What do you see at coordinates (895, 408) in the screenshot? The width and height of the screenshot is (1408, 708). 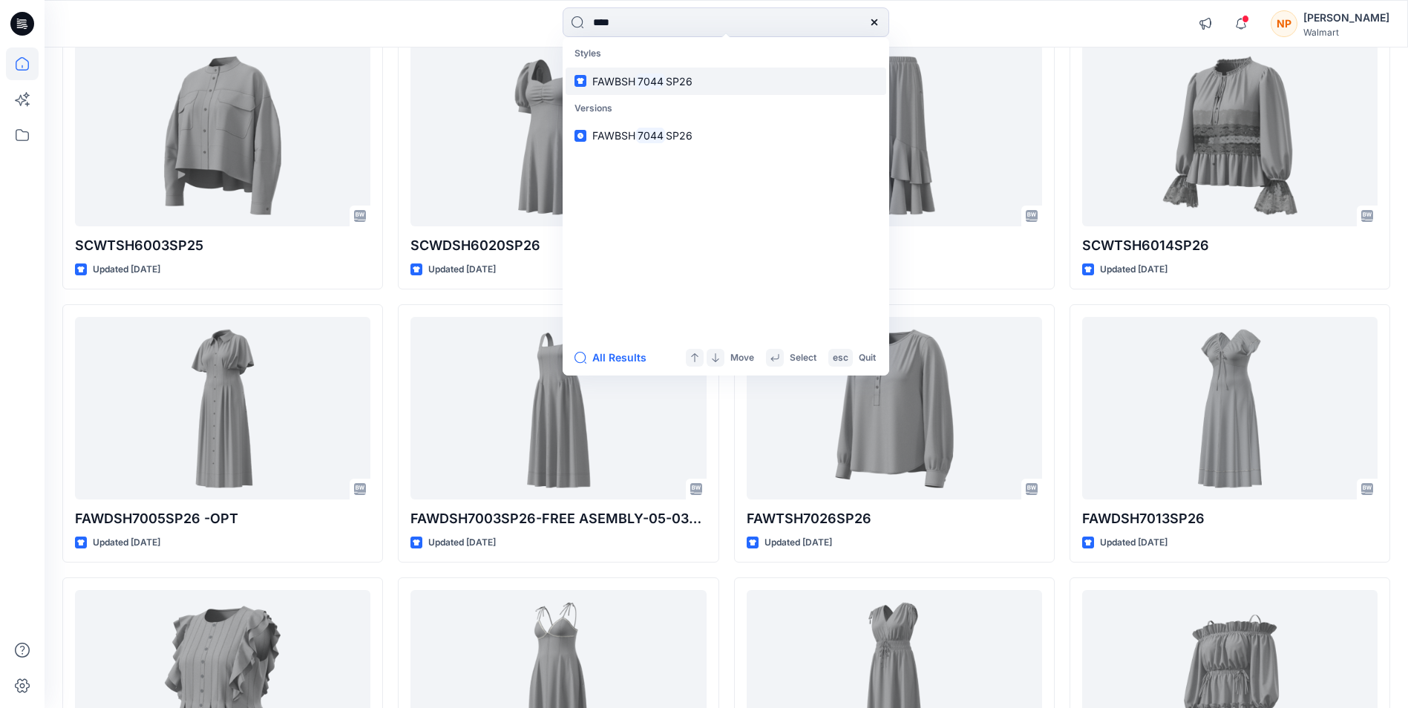 I see `a: FAWTSH7026SP26` at bounding box center [895, 408].